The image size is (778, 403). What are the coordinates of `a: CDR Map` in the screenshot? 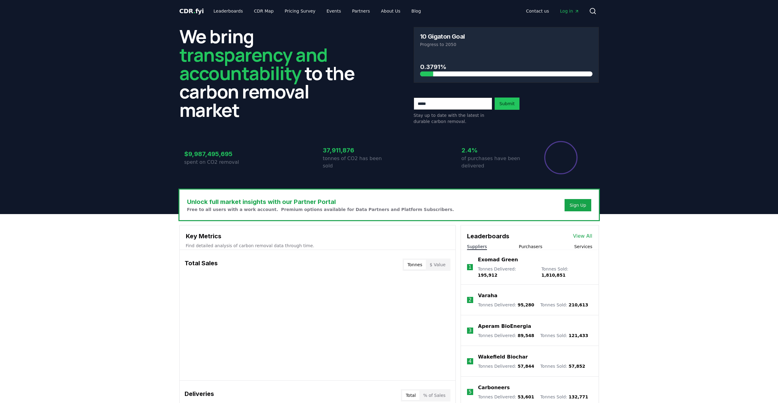 It's located at (264, 11).